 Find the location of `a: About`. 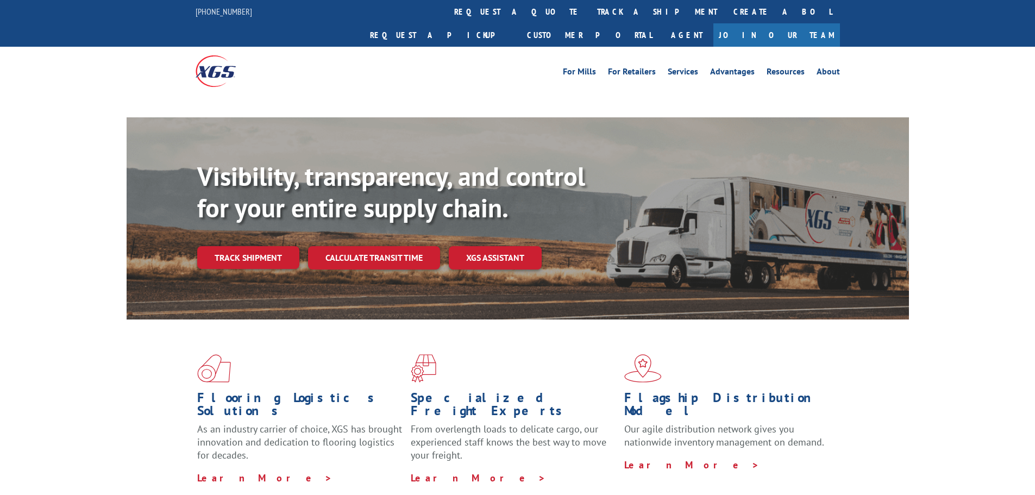

a: About is located at coordinates (828, 73).